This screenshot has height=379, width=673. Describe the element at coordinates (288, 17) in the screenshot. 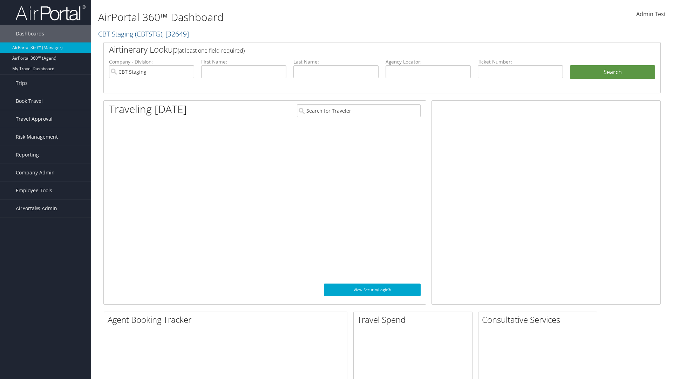

I see `h1: AirPortal 360™ Dashboard` at that location.